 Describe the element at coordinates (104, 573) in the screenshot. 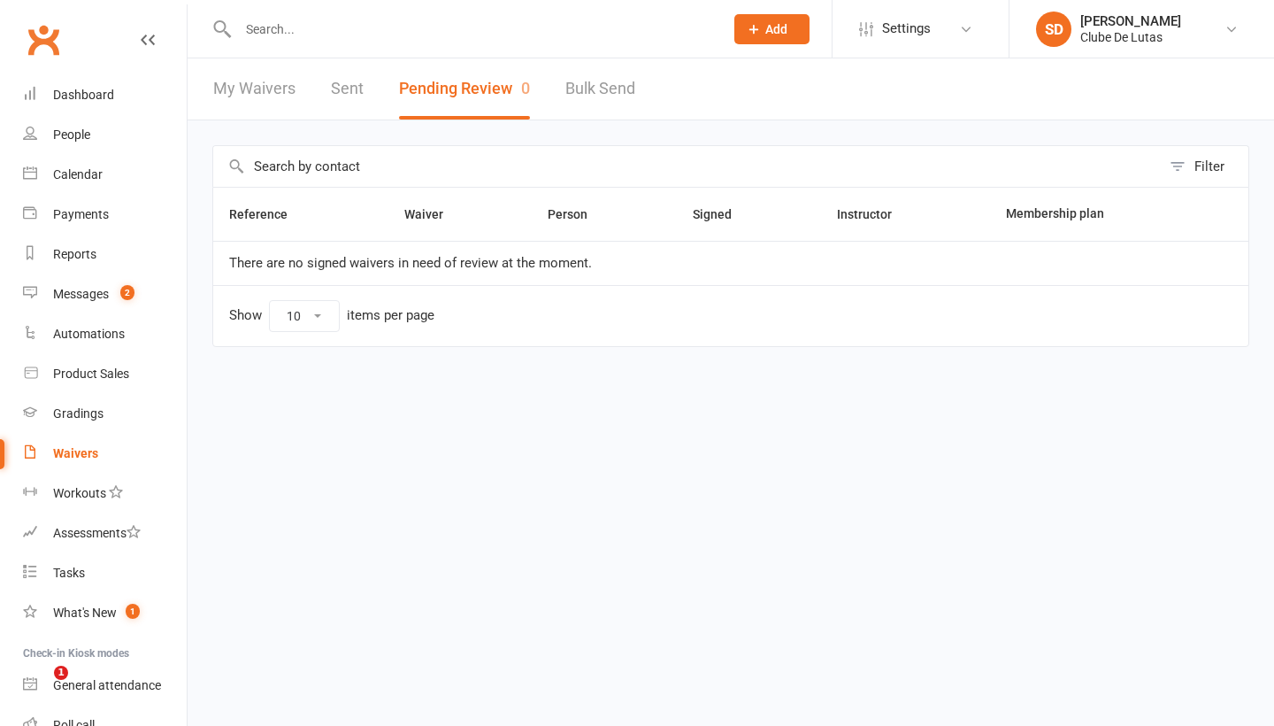

I see `a: Tasks` at that location.